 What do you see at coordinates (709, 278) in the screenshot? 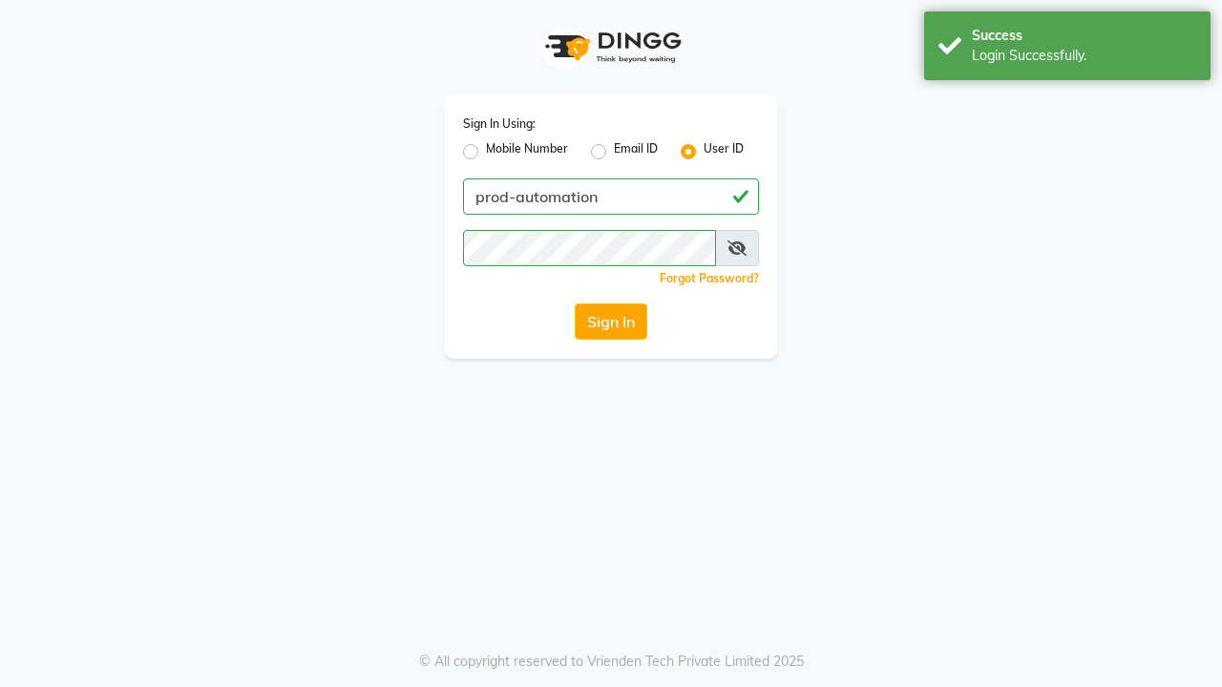
I see `a: Forgot Password?` at bounding box center [709, 278].